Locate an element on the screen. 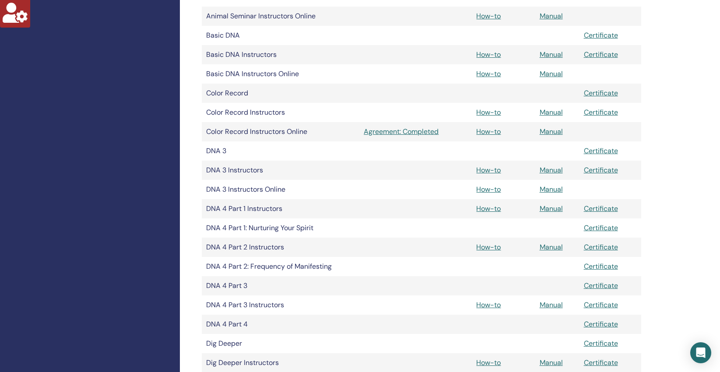 The height and width of the screenshot is (372, 720). td: DNA 3 Instructors is located at coordinates (280, 170).